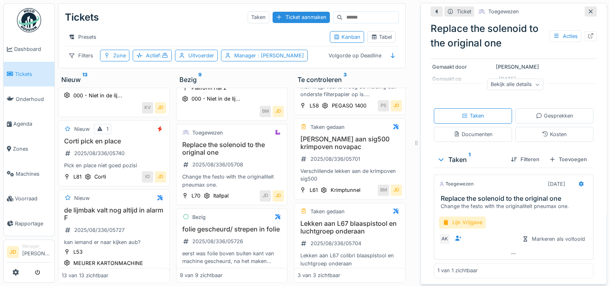 Image resolution: width=610 pixels, height=286 pixels. I want to click on div: Filteren, so click(525, 159).